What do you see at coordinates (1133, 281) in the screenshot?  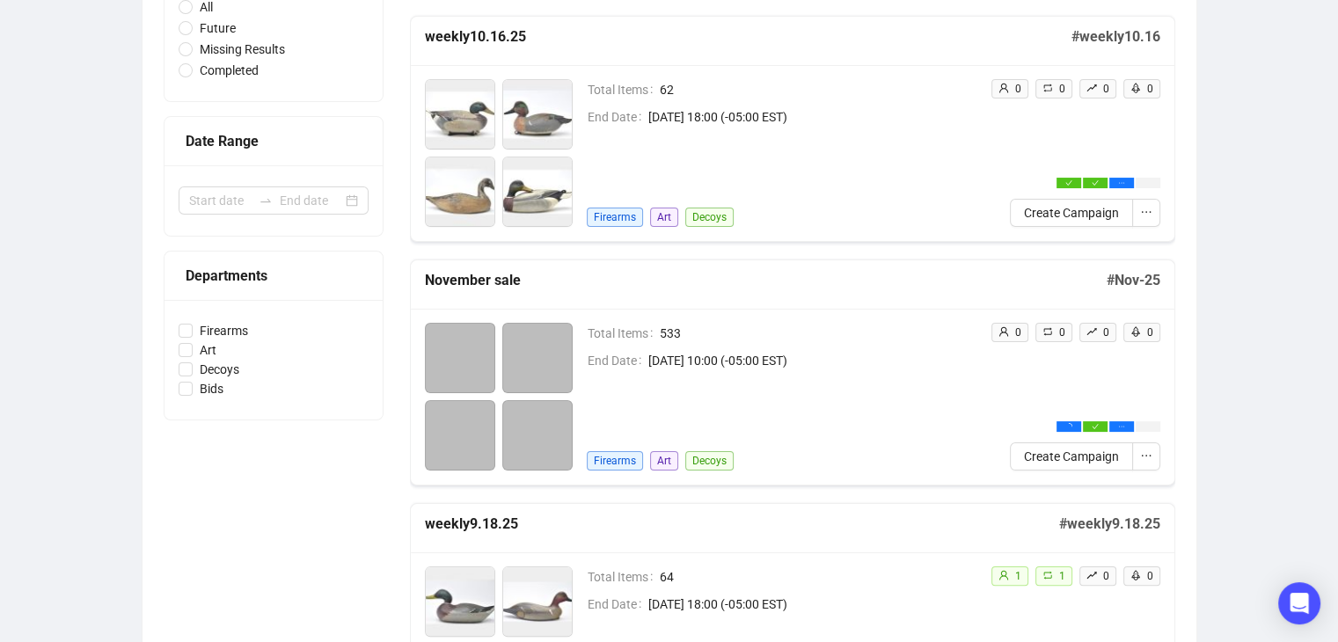 I see `h5: # Nov-25` at bounding box center [1133, 281].